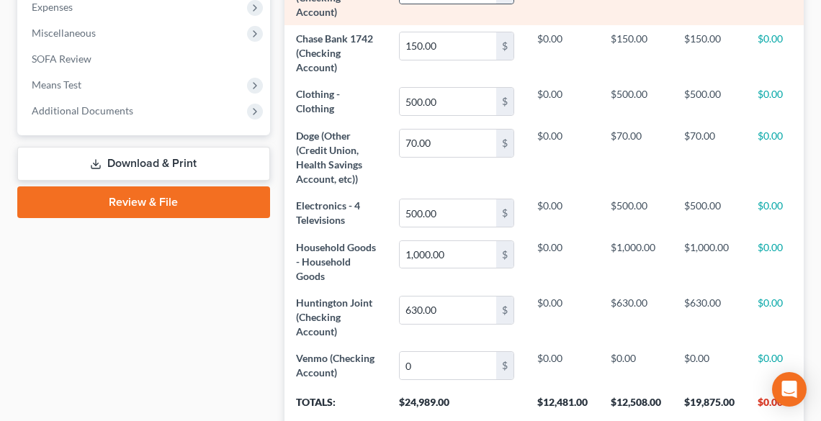  I want to click on span: Doge (Other (Credit Union, Health Savings Account, etc)), so click(329, 157).